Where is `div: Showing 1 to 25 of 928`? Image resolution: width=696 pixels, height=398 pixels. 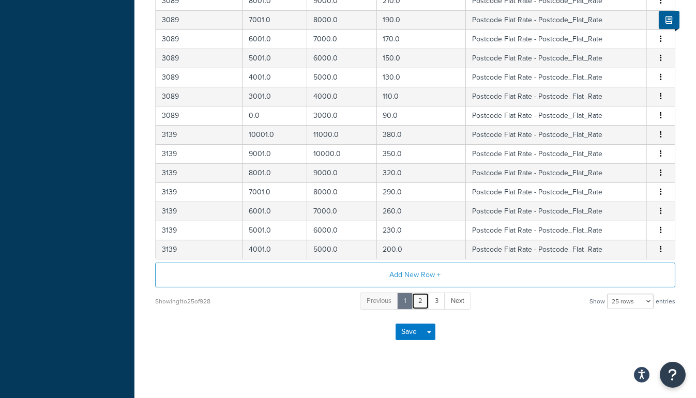 div: Showing 1 to 25 of 928 is located at coordinates (182, 301).